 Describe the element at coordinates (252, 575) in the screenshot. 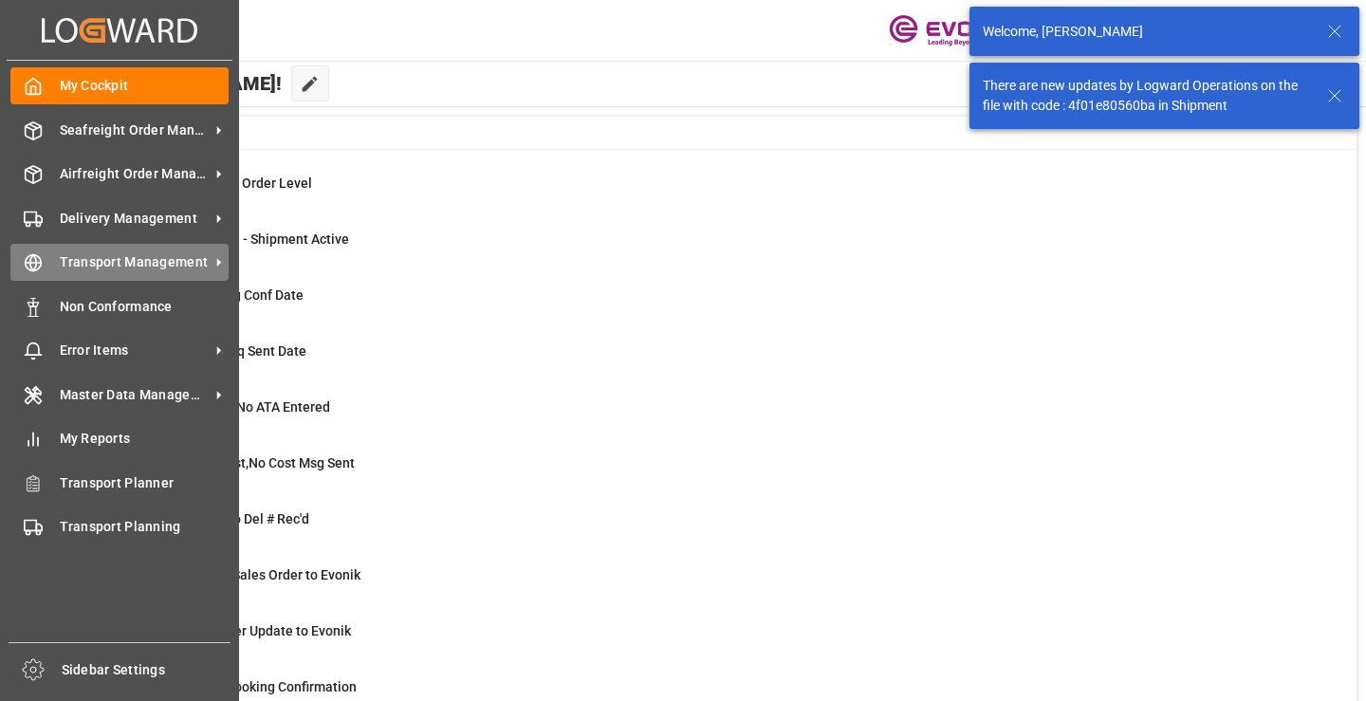

I see `span: Error on Initial Sales Order to Evonik` at that location.